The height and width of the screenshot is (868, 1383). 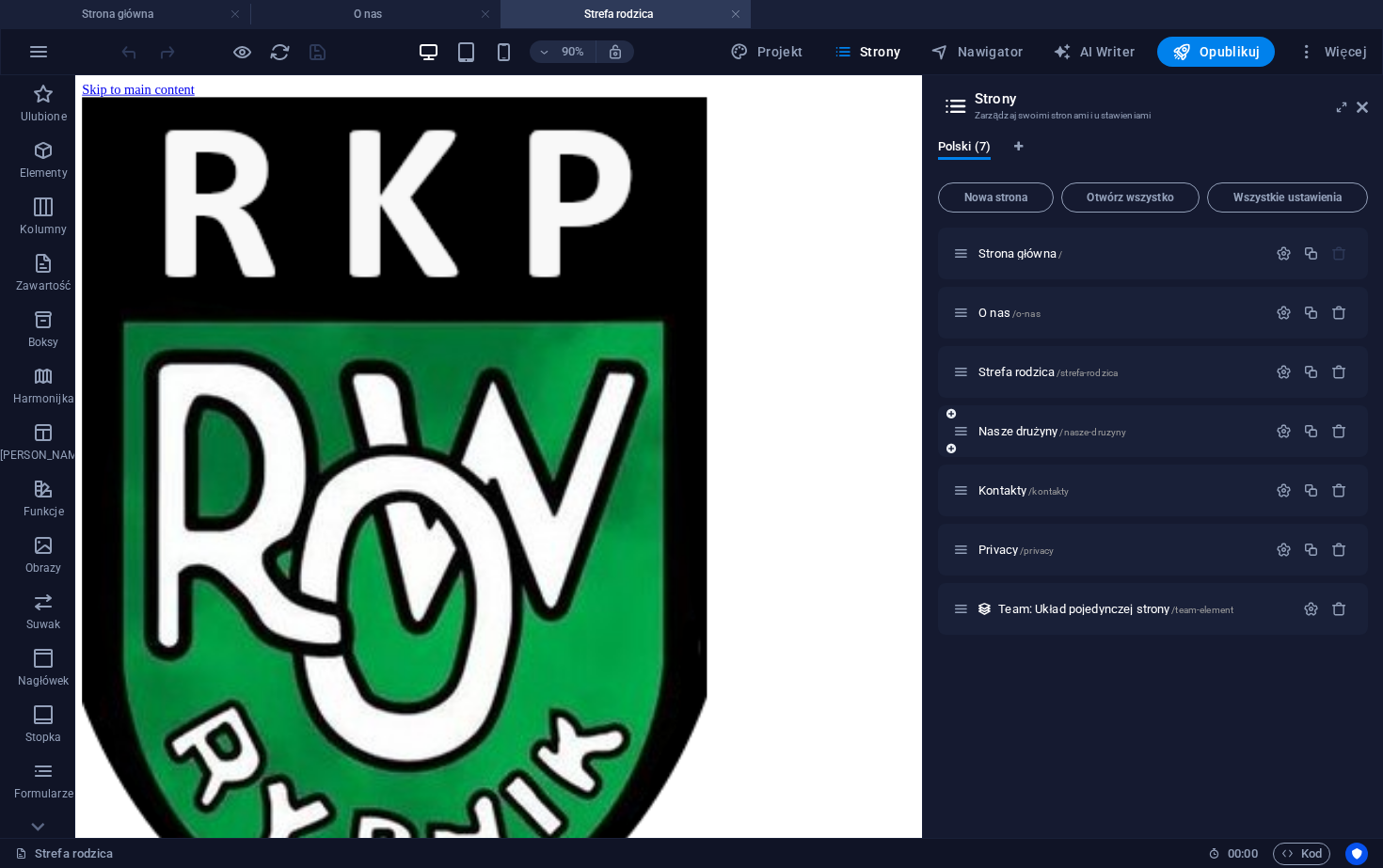 I want to click on button: Usercentrics, so click(x=1356, y=853).